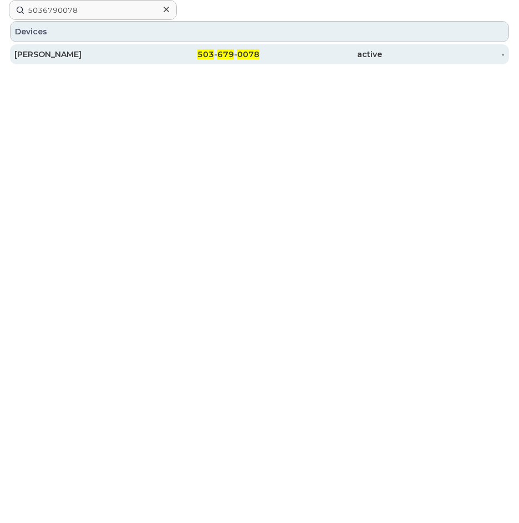 The height and width of the screenshot is (523, 519). What do you see at coordinates (259, 32) in the screenshot?
I see `div: Devices` at bounding box center [259, 32].